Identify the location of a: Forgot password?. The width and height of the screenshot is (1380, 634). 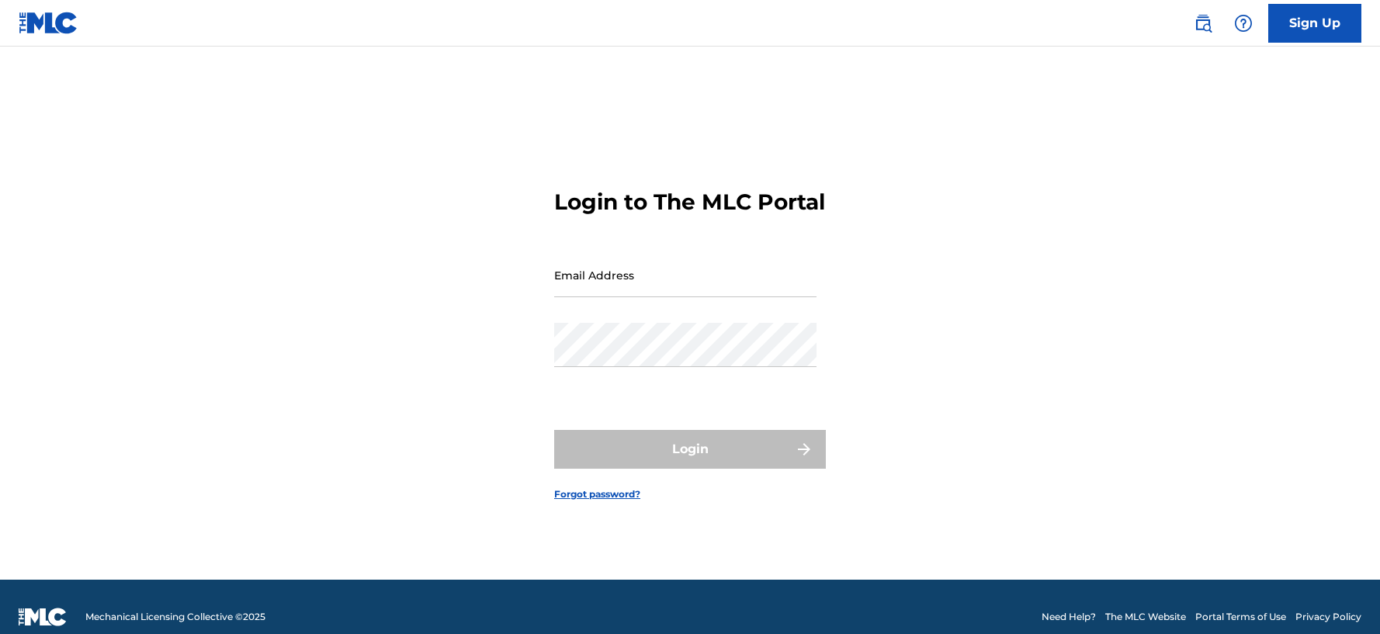
(597, 494).